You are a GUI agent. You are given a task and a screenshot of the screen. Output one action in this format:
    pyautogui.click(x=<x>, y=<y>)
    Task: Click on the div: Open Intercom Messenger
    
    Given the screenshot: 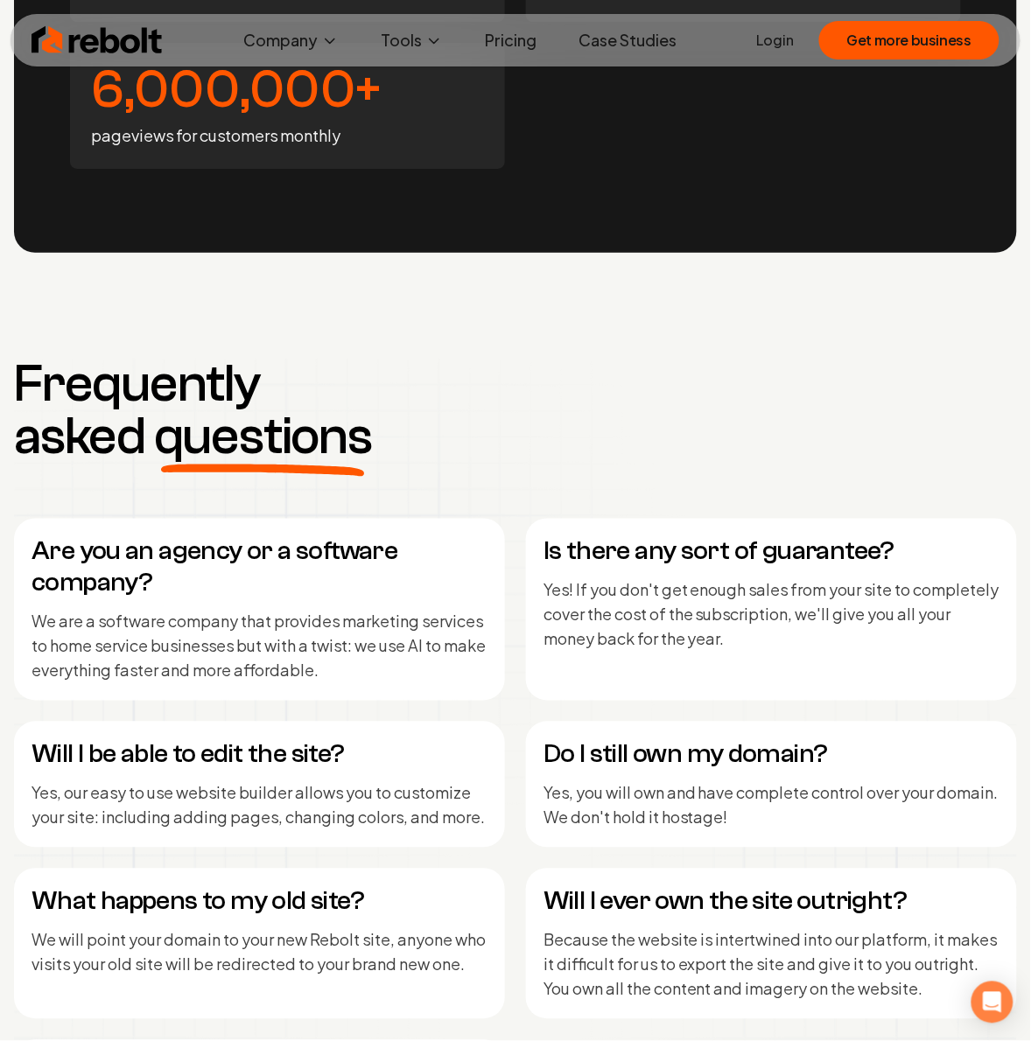 What is the action you would take?
    pyautogui.click(x=992, y=1003)
    